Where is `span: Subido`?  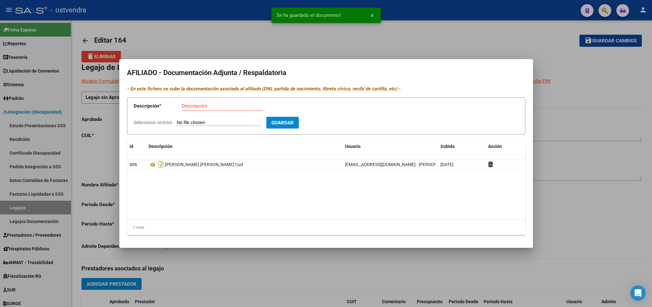 span: Subido is located at coordinates (447, 146).